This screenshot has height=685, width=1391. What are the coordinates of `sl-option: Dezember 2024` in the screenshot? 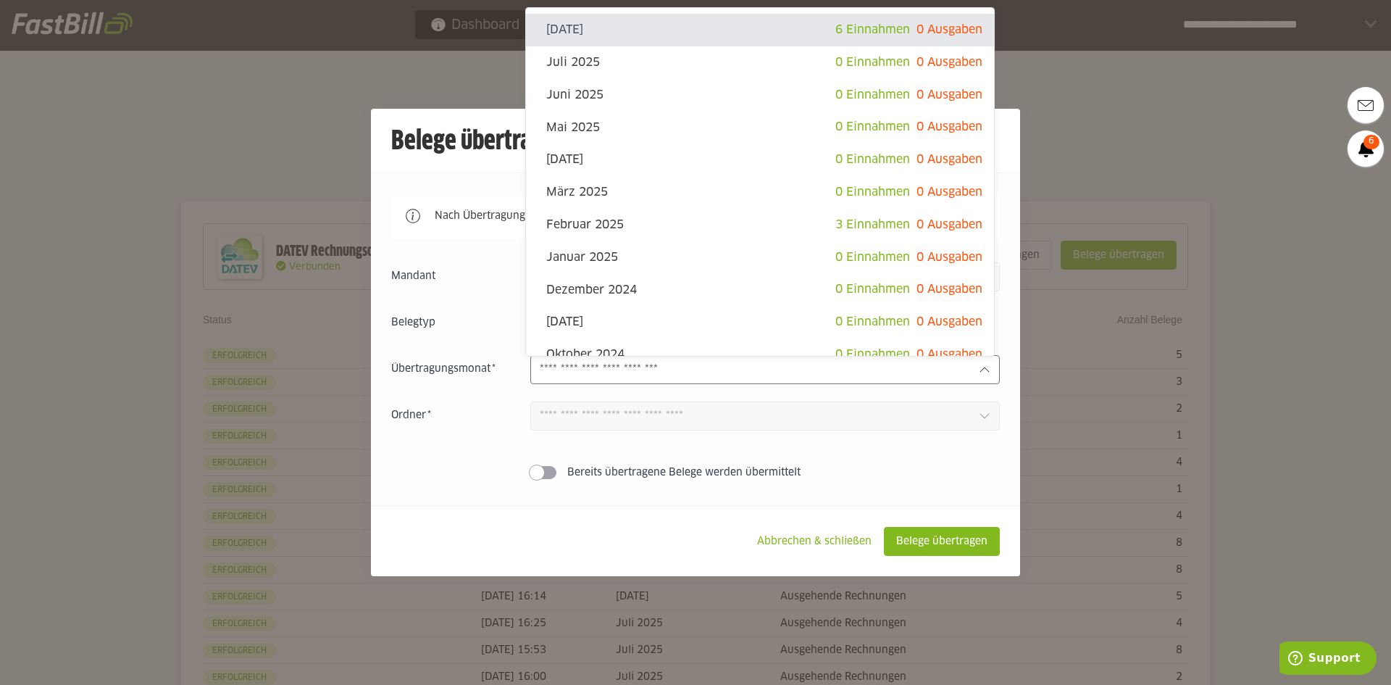 It's located at (760, 289).